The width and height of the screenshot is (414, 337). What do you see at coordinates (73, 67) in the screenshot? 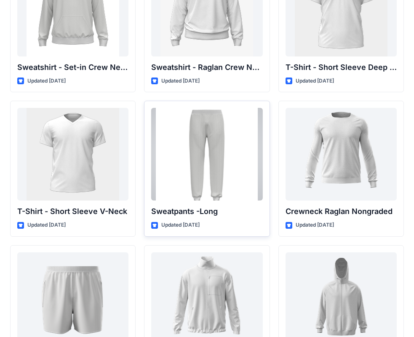
I see `p: Sweatshirt - Set-in Crew Neck w Kangaroo Pocket` at bounding box center [73, 67].